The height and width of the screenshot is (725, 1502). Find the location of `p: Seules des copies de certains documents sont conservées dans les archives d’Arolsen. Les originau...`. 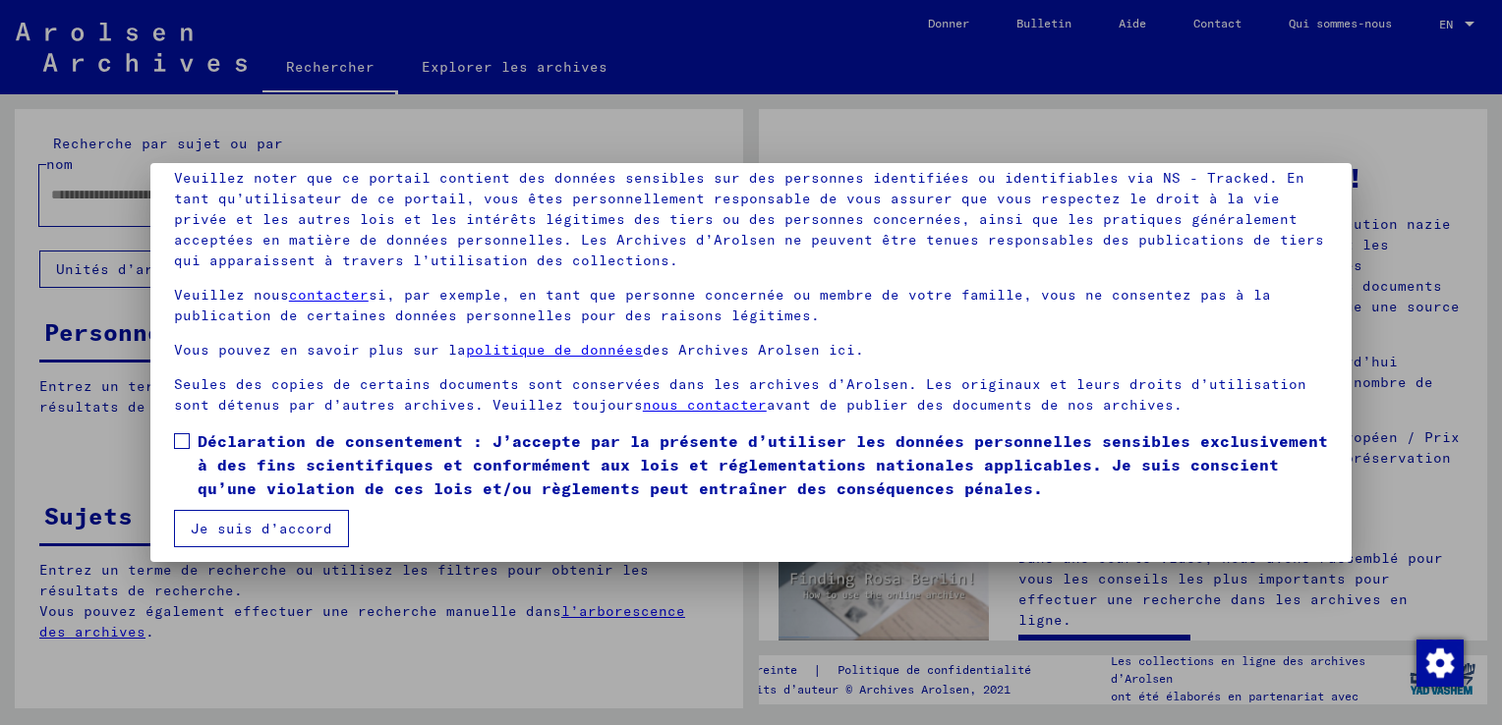

p: Seules des copies de certains documents sont conservées dans les archives d’Arolsen. Les originau... is located at coordinates (751, 395).